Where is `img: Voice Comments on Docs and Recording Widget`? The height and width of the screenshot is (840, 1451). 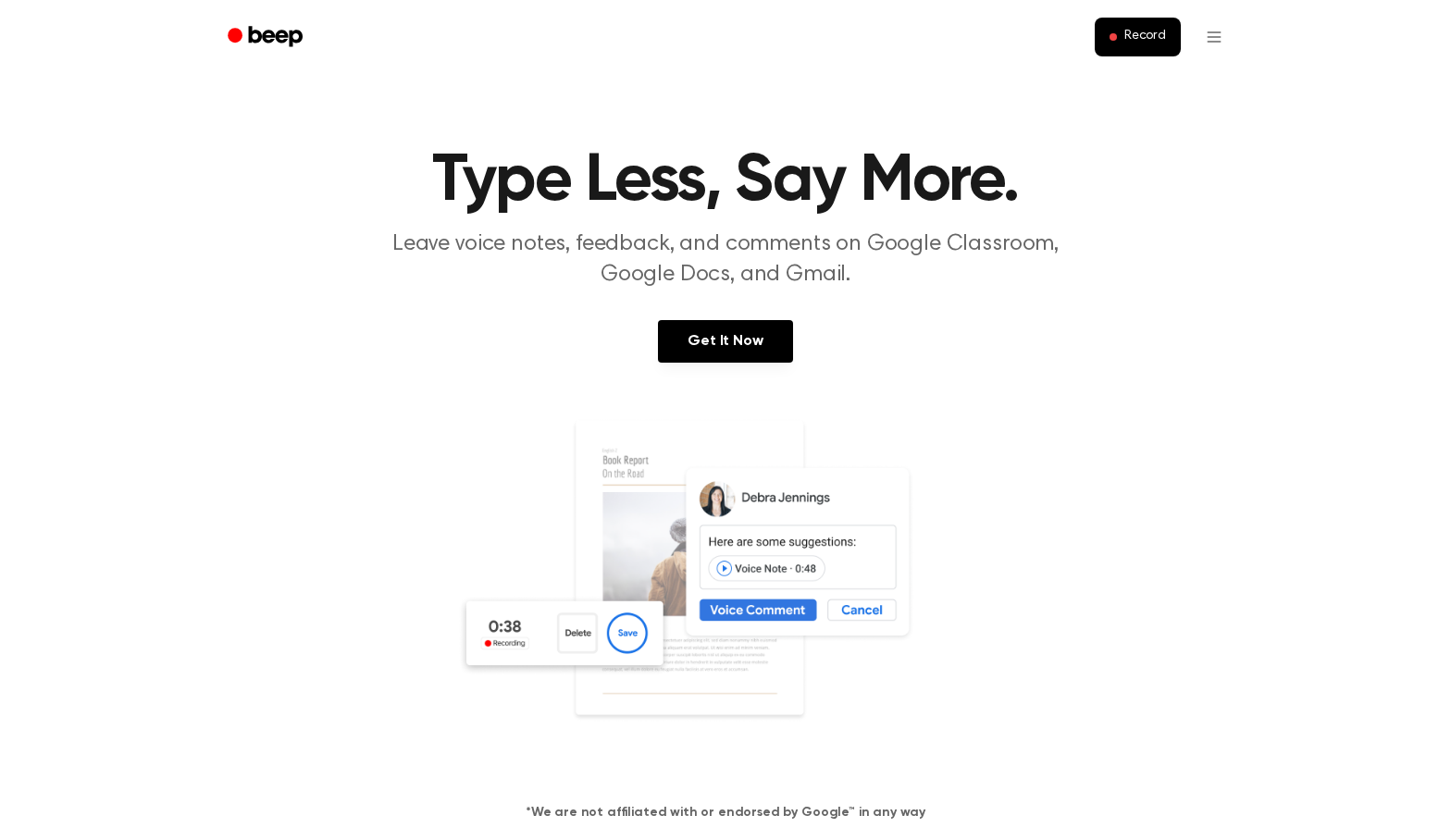 img: Voice Comments on Docs and Recording Widget is located at coordinates (726, 596).